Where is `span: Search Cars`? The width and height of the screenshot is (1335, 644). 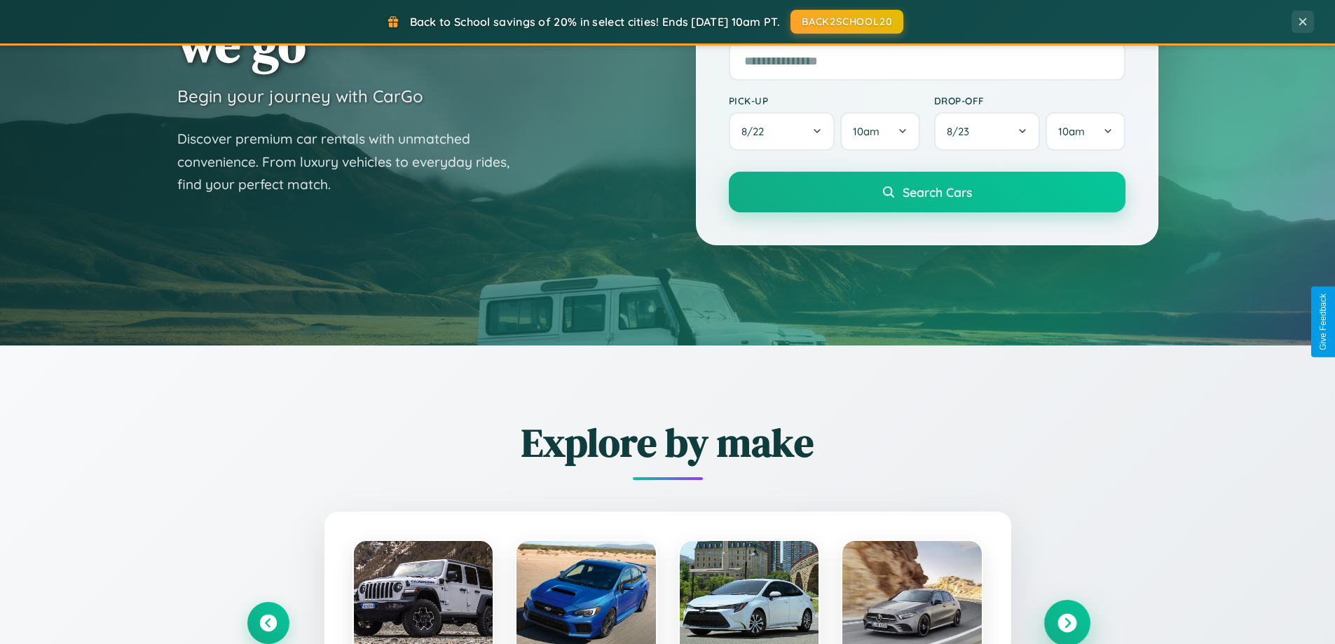 span: Search Cars is located at coordinates (937, 192).